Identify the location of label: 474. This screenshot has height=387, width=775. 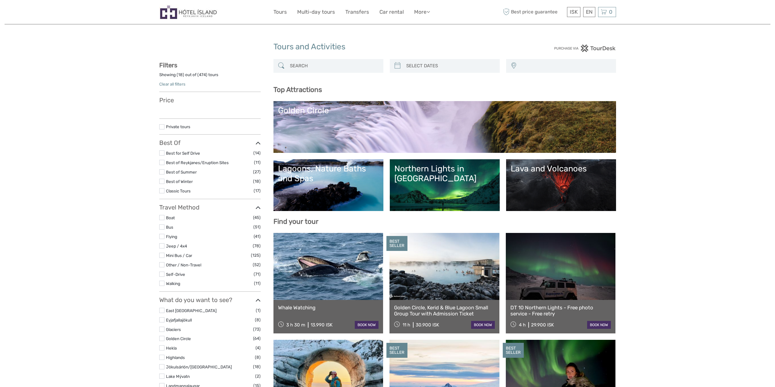
(202, 75).